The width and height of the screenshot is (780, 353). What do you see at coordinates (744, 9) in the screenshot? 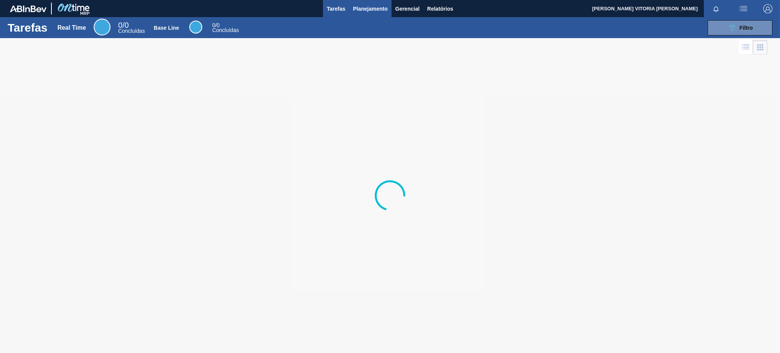
I see `img: userActions` at bounding box center [744, 9].